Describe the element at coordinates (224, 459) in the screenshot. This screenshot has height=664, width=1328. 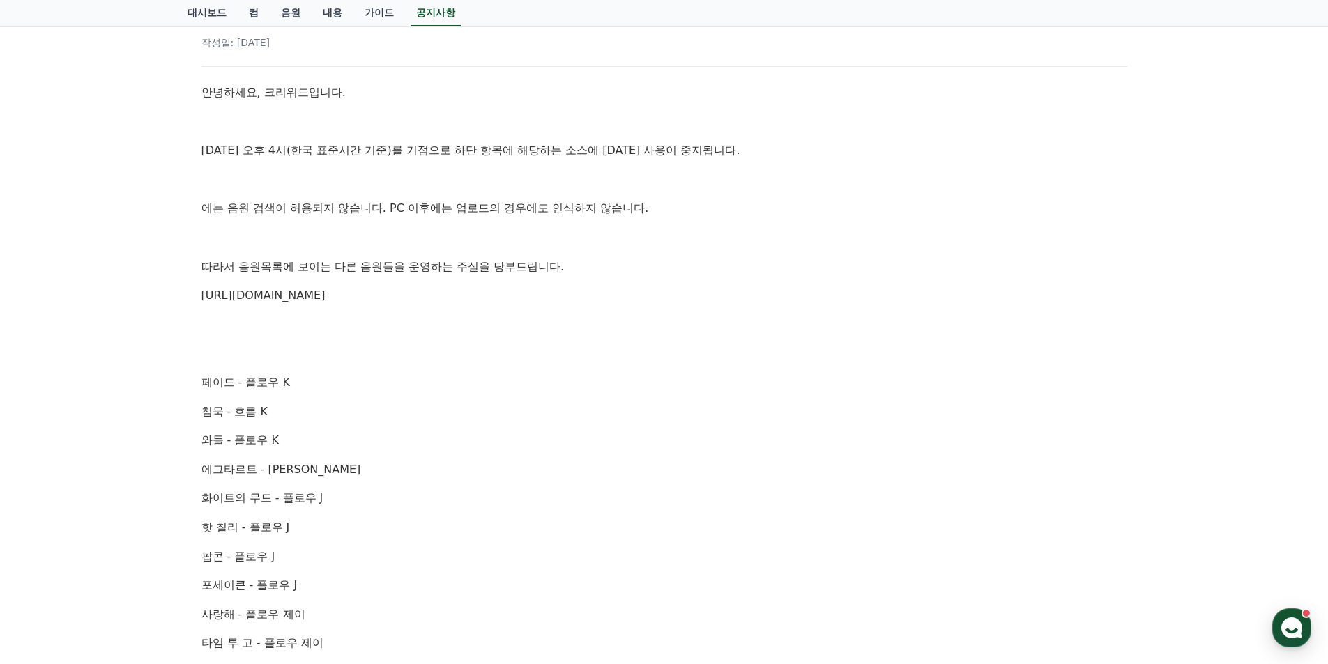
I see `a: 설정` at that location.